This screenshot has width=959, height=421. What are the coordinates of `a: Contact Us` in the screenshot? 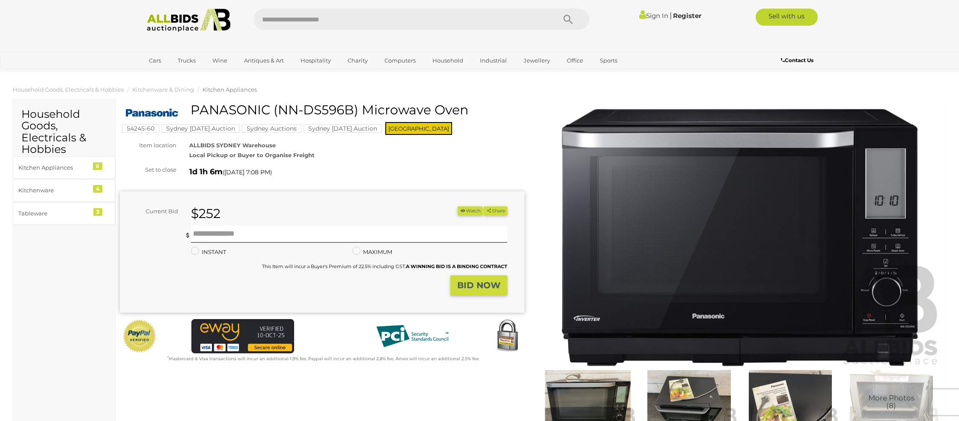 It's located at (798, 60).